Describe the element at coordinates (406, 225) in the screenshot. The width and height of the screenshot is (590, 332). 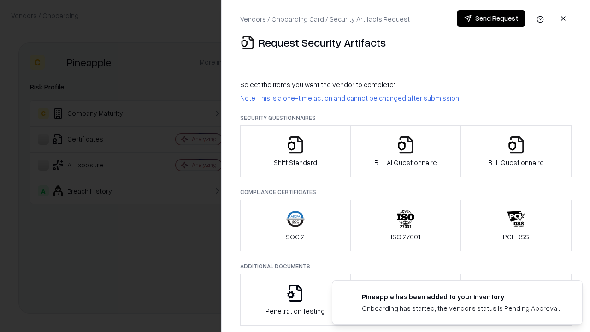
I see `button: ISO 27001` at that location.